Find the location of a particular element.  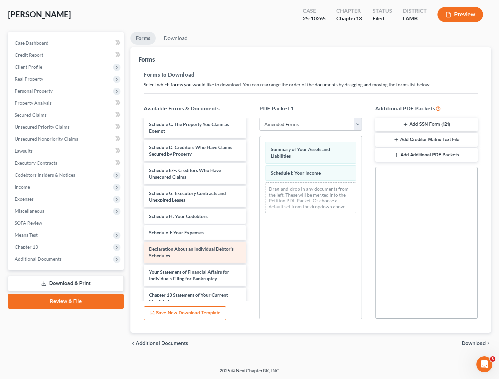

div: Filed is located at coordinates (383, 18).